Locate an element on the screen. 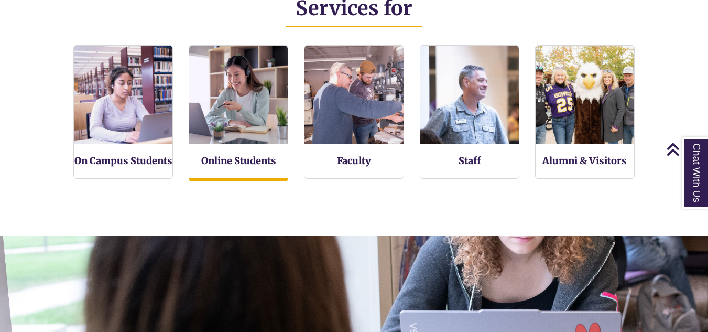 The height and width of the screenshot is (332, 708). img: Faculty Resources is located at coordinates (354, 95).